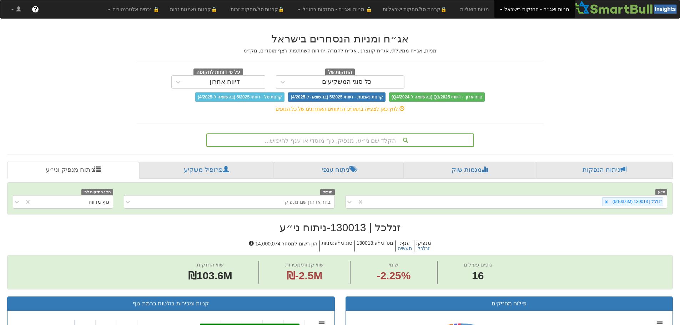 Image resolution: width=680 pixels, height=325 pixels. Describe the element at coordinates (394, 265) in the screenshot. I see `span: שינוי` at that location.